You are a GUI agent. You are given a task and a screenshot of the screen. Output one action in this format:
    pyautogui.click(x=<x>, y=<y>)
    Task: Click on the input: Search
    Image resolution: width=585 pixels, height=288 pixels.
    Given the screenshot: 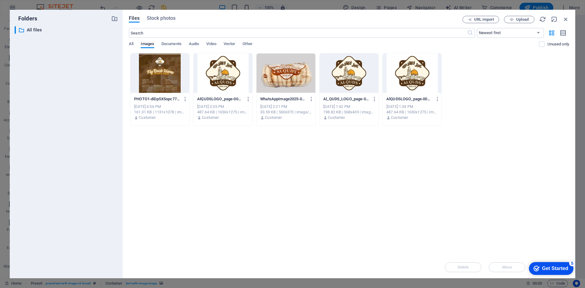 What is the action you would take?
    pyautogui.click(x=298, y=33)
    